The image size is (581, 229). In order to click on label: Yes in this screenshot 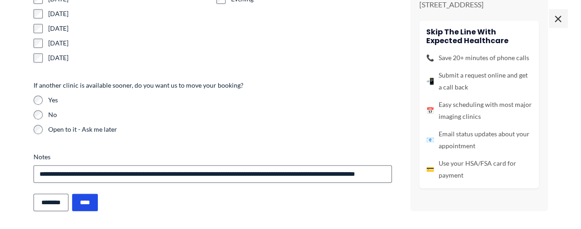, I will do `click(220, 100)`.